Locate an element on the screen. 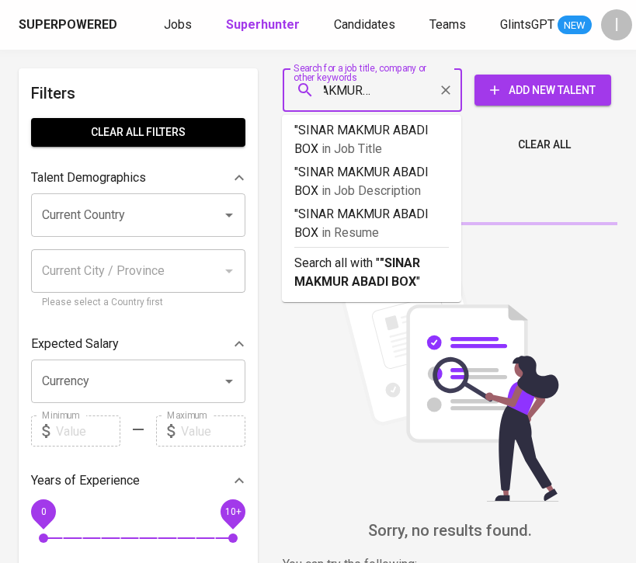  span: GlintsGPT is located at coordinates (527, 24).